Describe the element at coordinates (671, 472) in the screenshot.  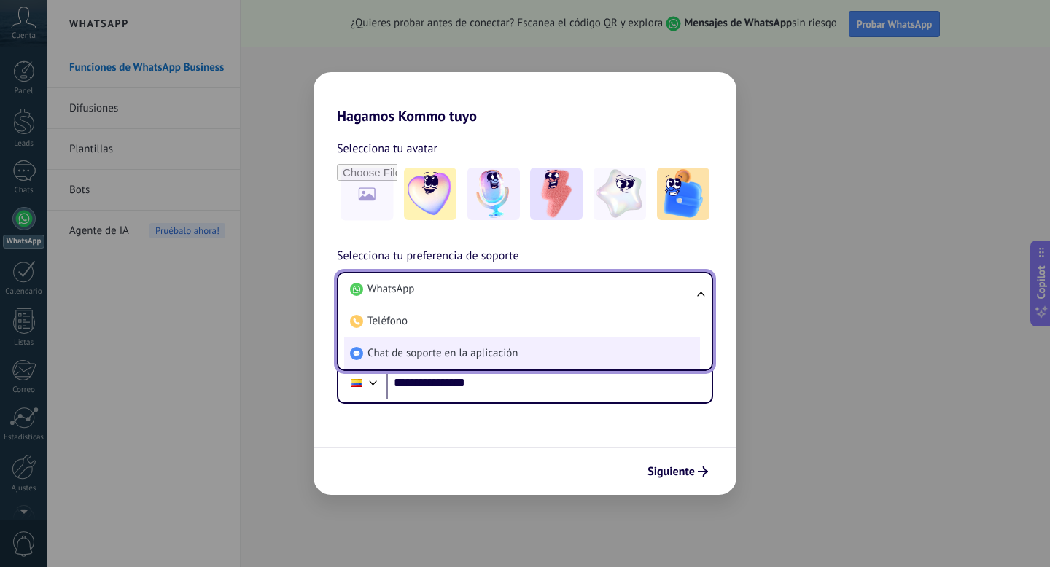
I see `span: Siguiente` at that location.